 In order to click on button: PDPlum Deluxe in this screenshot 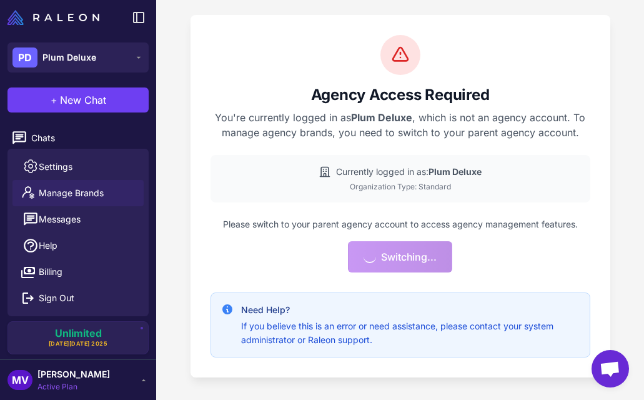, I will do `click(78, 57)`.